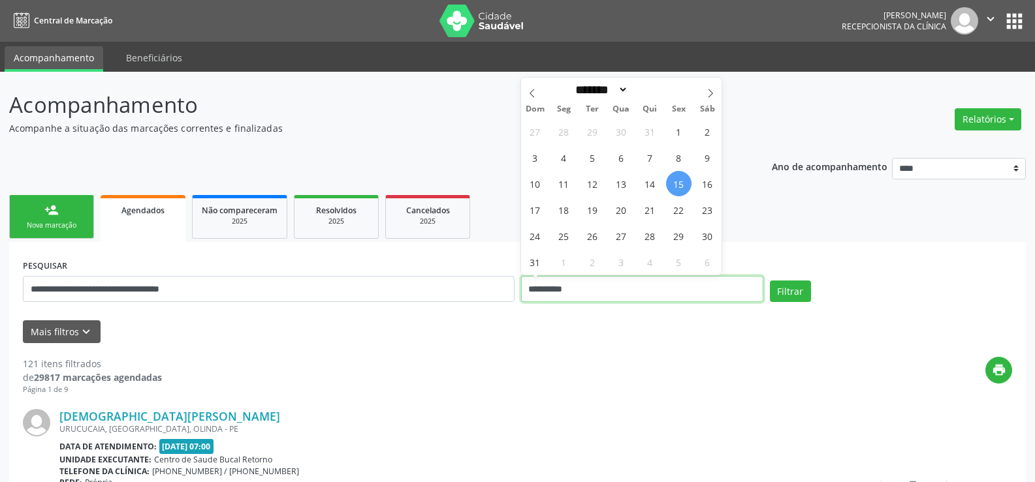  What do you see at coordinates (535, 183) in the screenshot?
I see `span: Agosto 10, 2025` at bounding box center [535, 183].